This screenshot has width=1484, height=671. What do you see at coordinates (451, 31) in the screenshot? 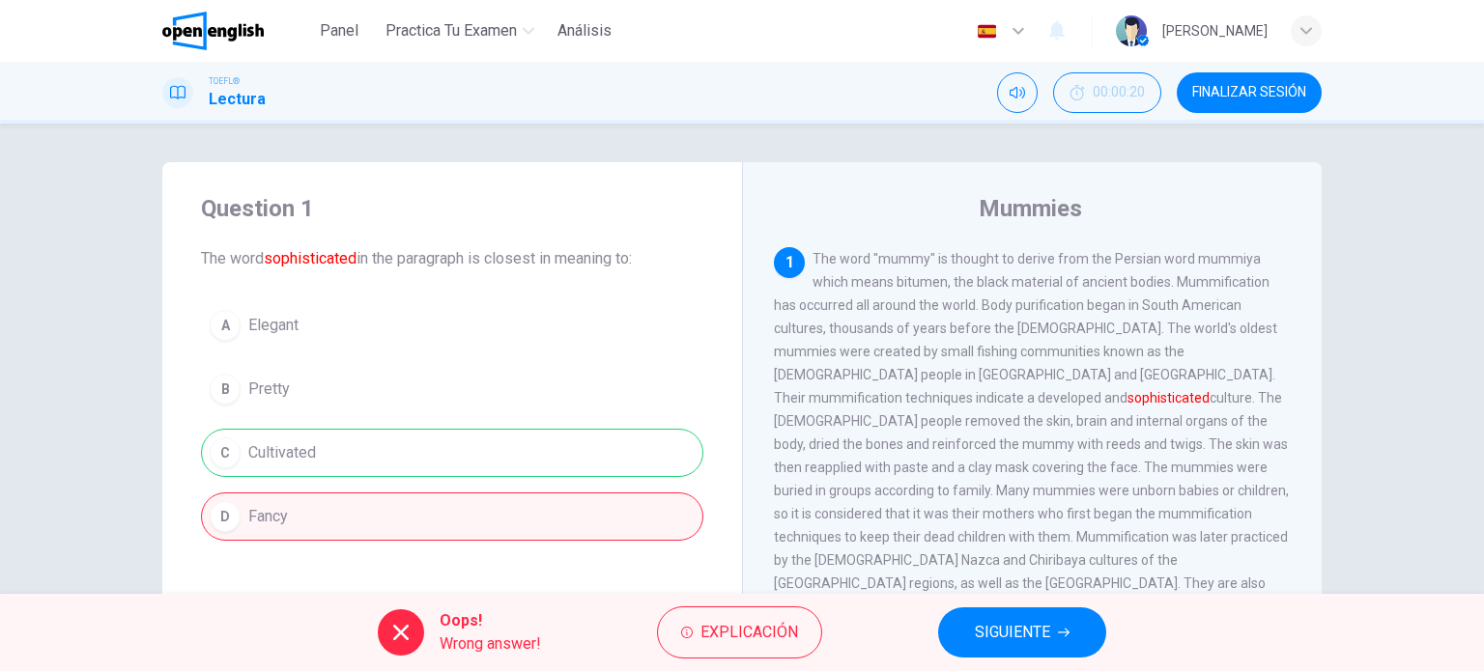
I see `span: Practica tu examen` at bounding box center [451, 31].